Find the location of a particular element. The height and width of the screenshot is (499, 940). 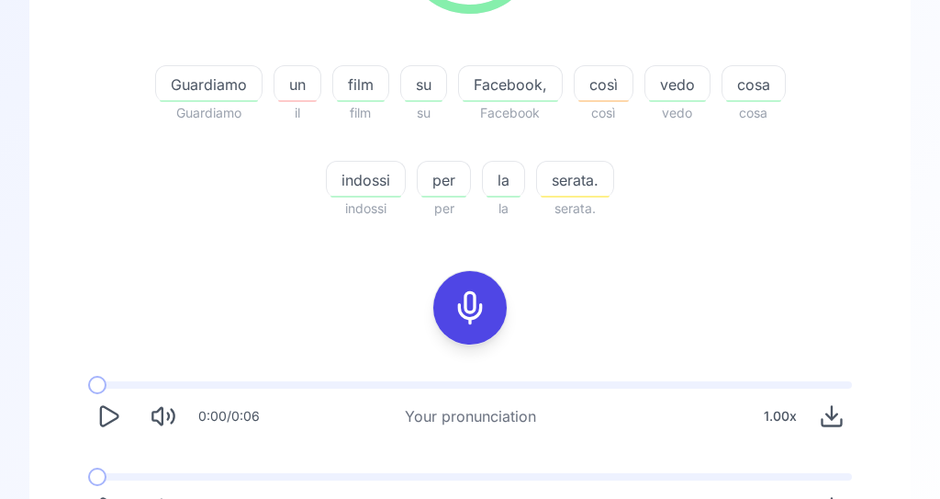

button: Download audio is located at coordinates (832, 417).